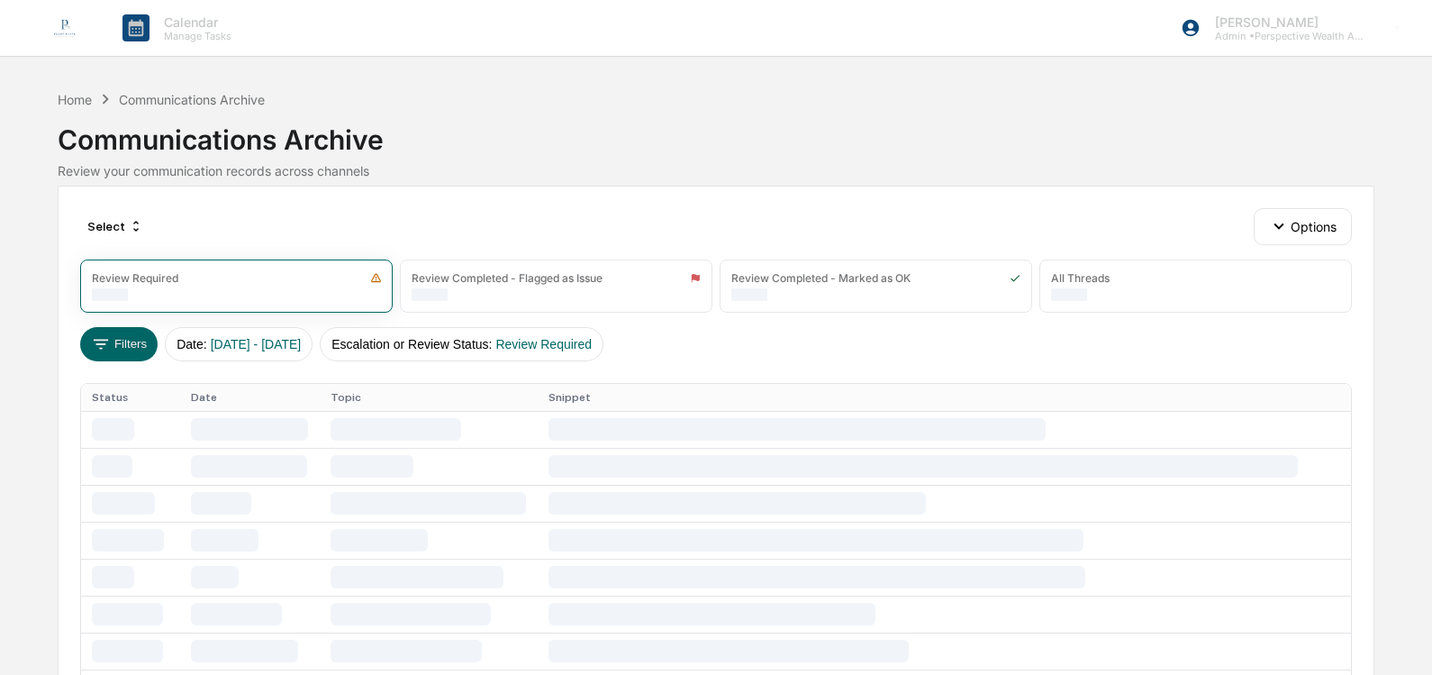 The height and width of the screenshot is (675, 1432). Describe the element at coordinates (507, 277) in the screenshot. I see `div: Review Completed - Flagged as Issue` at that location.